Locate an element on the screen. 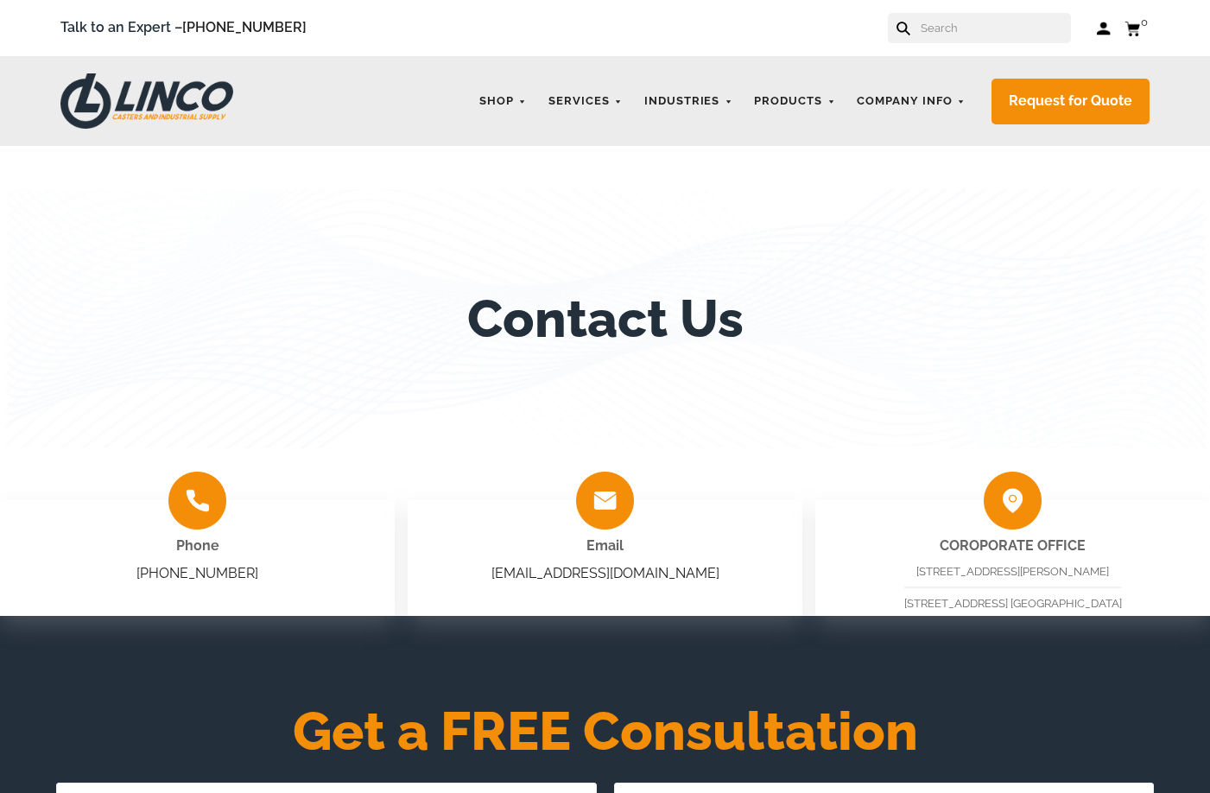 The height and width of the screenshot is (793, 1210). a: Company Info is located at coordinates (911, 101).